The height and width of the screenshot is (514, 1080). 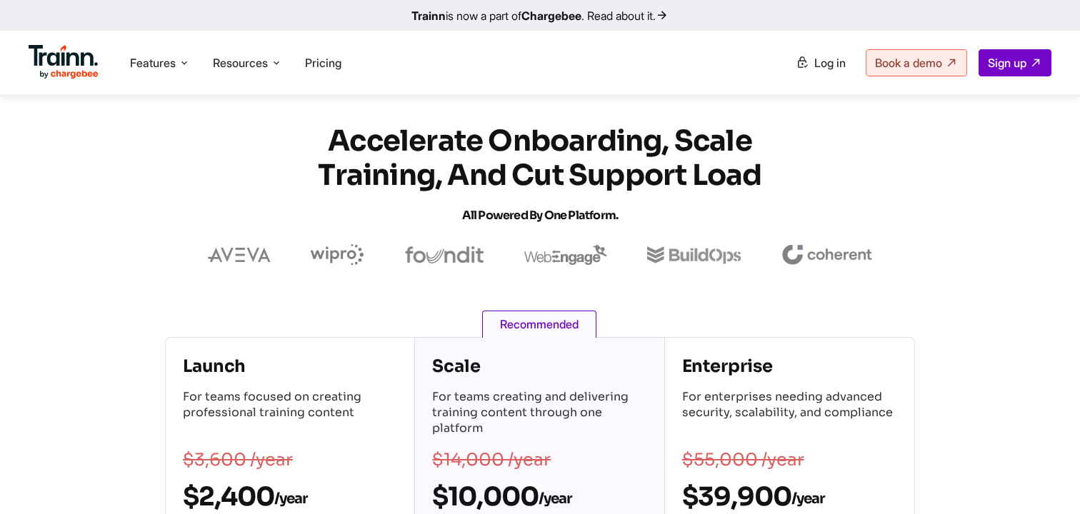 What do you see at coordinates (539, 367) in the screenshot?
I see `h4: Scale` at bounding box center [539, 367].